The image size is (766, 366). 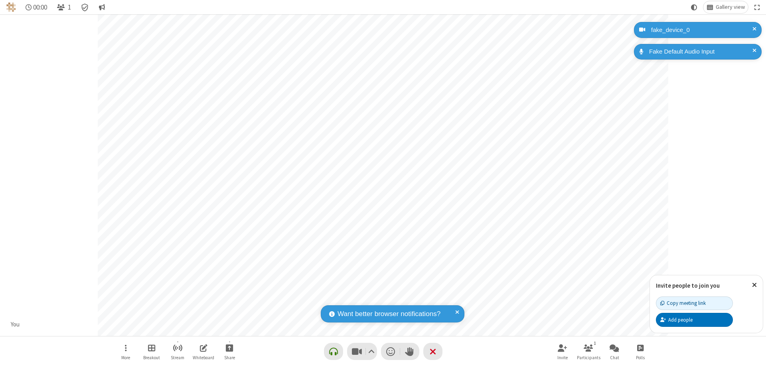 I want to click on button: Add people, so click(x=695, y=319).